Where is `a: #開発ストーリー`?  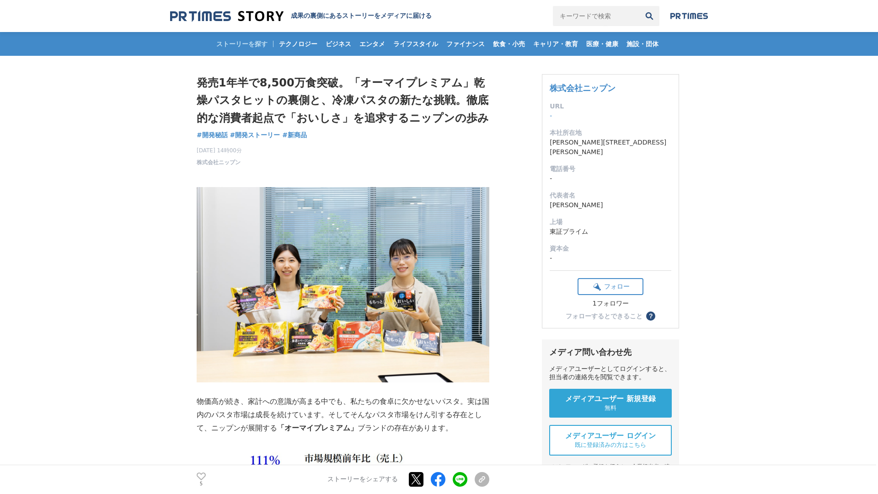 a: #開発ストーリー is located at coordinates (255, 135).